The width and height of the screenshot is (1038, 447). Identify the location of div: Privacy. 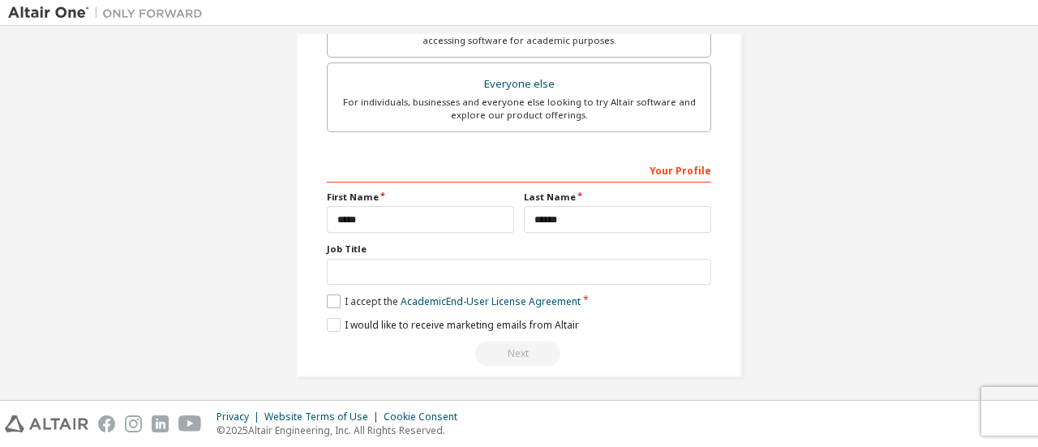
(240, 417).